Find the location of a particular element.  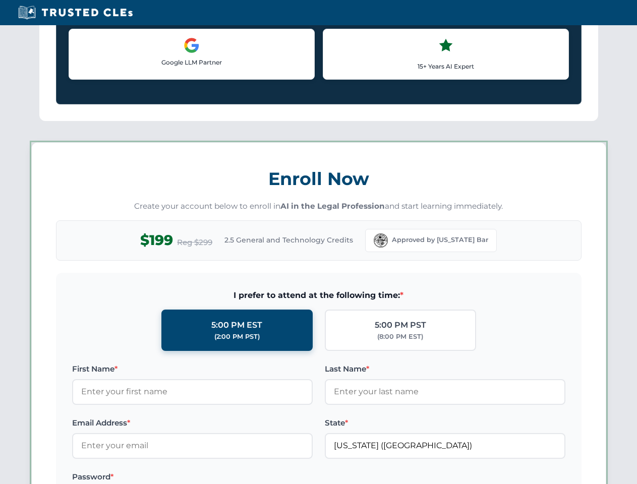

img: Florida Bar is located at coordinates (381, 241).